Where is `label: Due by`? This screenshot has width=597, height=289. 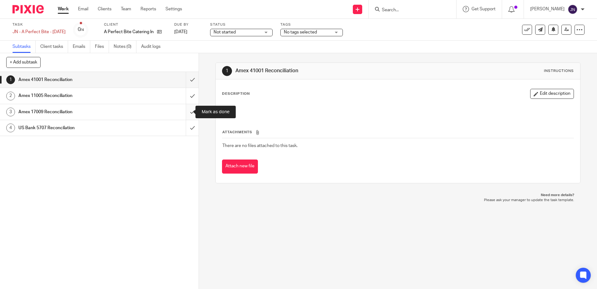
label: Due by is located at coordinates (188, 25).